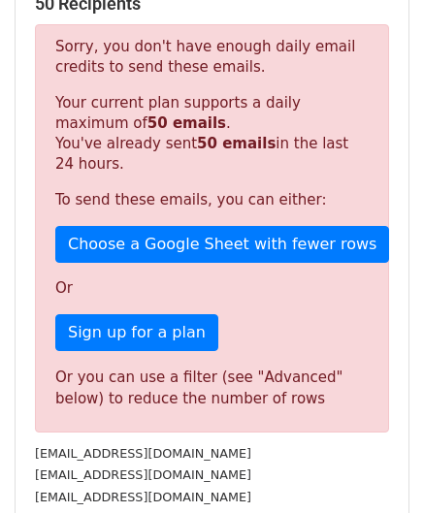  What do you see at coordinates (212, 57) in the screenshot?
I see `p: Sorry, you don't have enough daily email credits to send these emails.` at bounding box center [212, 57].